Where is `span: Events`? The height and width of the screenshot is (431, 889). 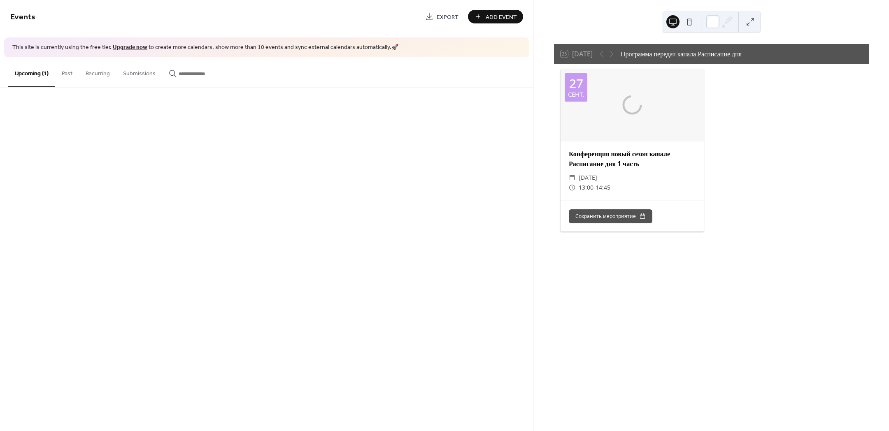
span: Events is located at coordinates (23, 17).